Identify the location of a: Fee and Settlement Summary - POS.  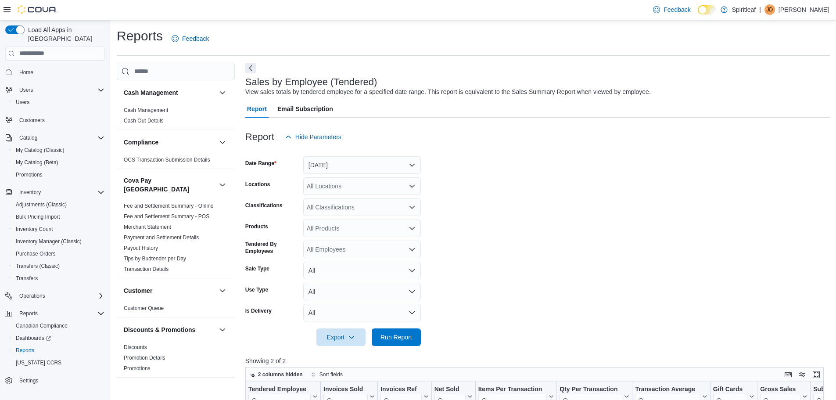
(166, 216).